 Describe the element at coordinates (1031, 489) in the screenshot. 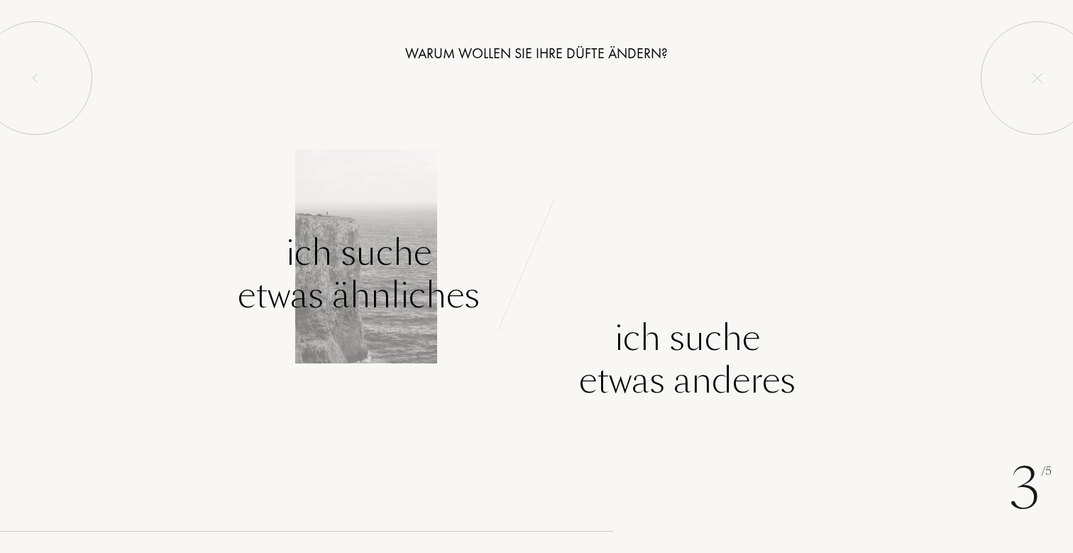

I see `div: 3` at that location.